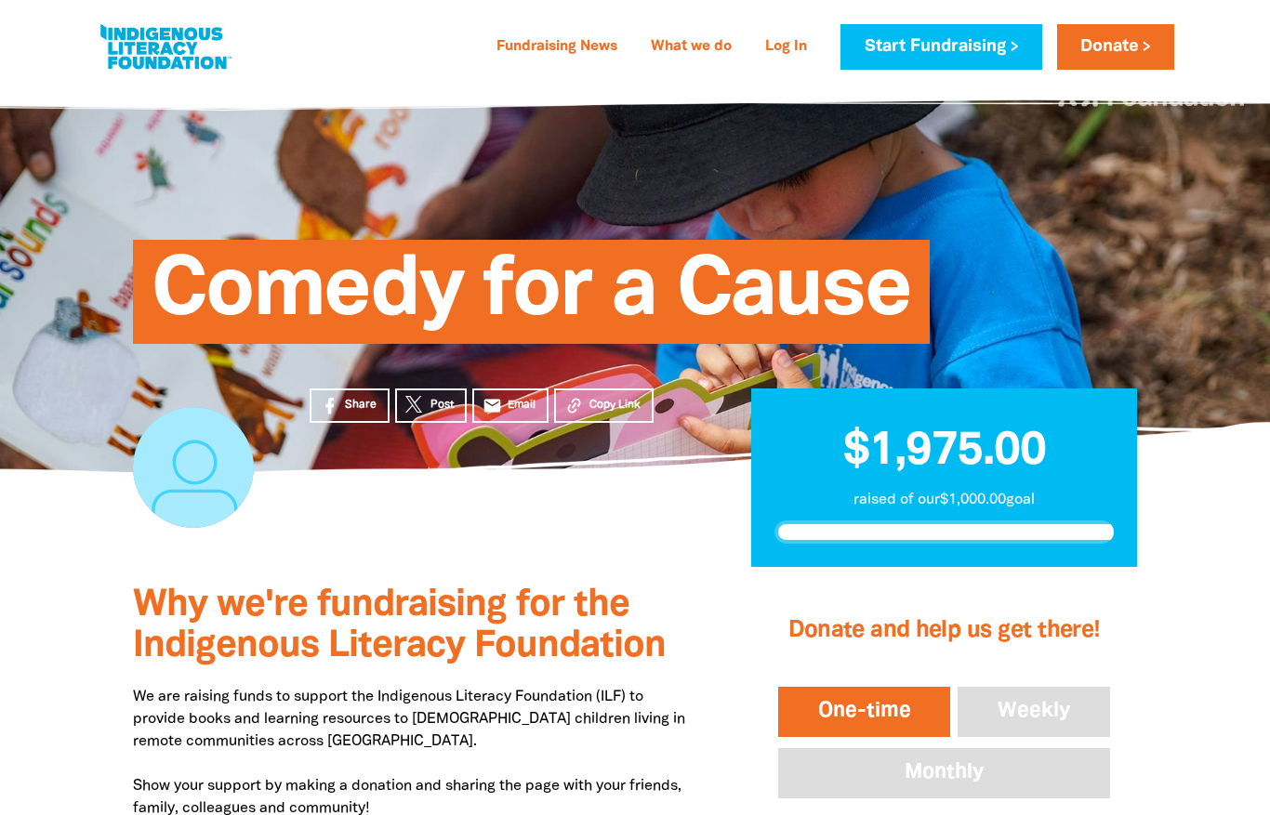 The width and height of the screenshot is (1270, 815). Describe the element at coordinates (361, 405) in the screenshot. I see `span: Share` at that location.